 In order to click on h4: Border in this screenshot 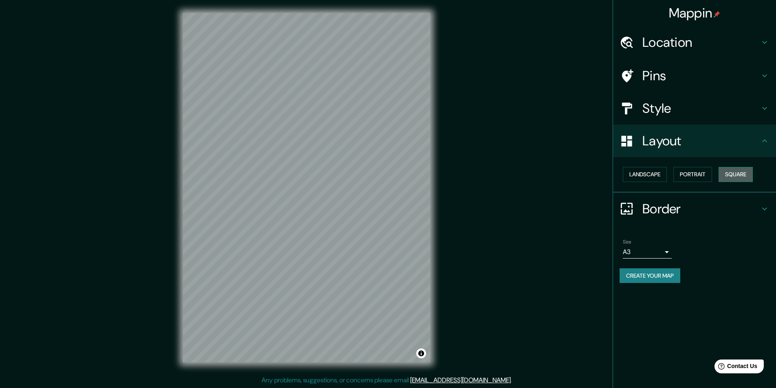, I will do `click(701, 209)`.